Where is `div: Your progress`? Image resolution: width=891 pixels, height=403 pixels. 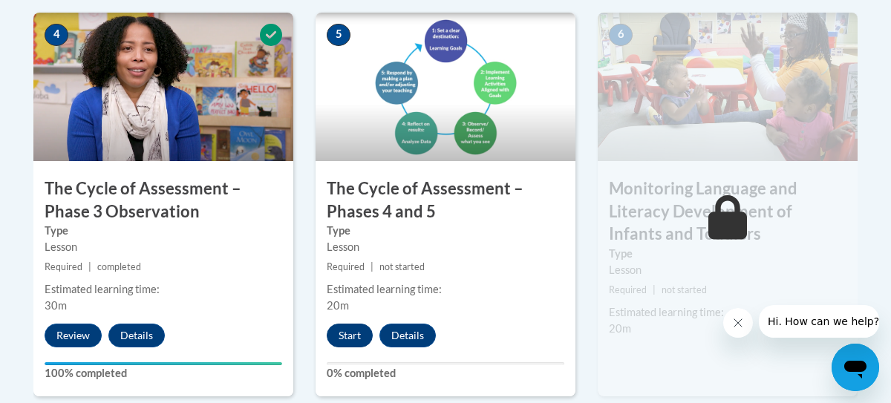
div: Your progress is located at coordinates (163, 364).